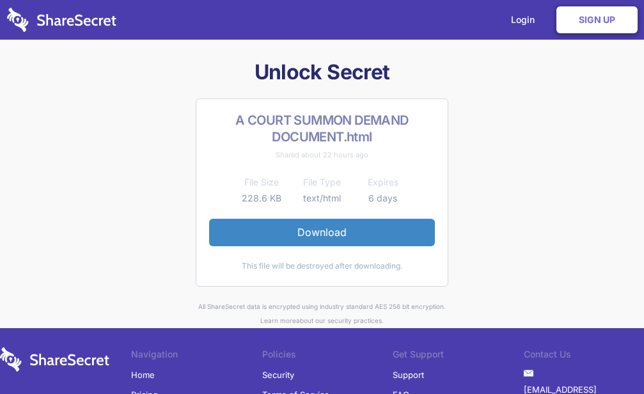 The width and height of the screenshot is (644, 394). What do you see at coordinates (261, 198) in the screenshot?
I see `td: 228.6 KB` at bounding box center [261, 198].